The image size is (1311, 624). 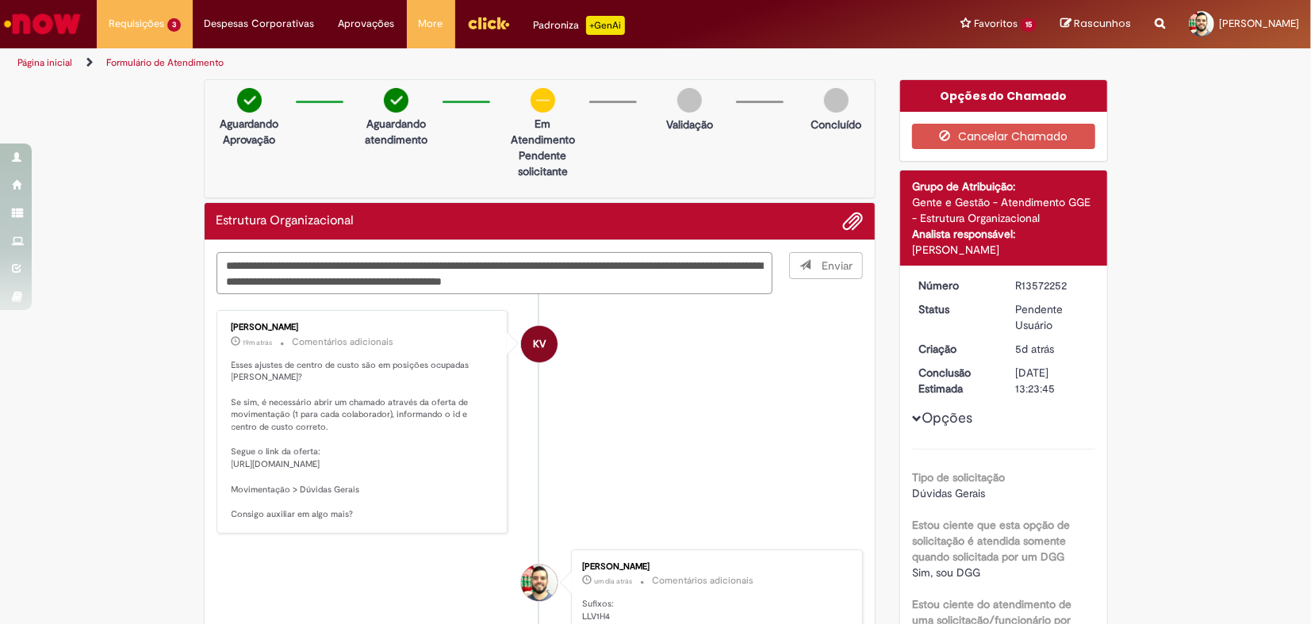 I want to click on div: R13572252, so click(x=1052, y=285).